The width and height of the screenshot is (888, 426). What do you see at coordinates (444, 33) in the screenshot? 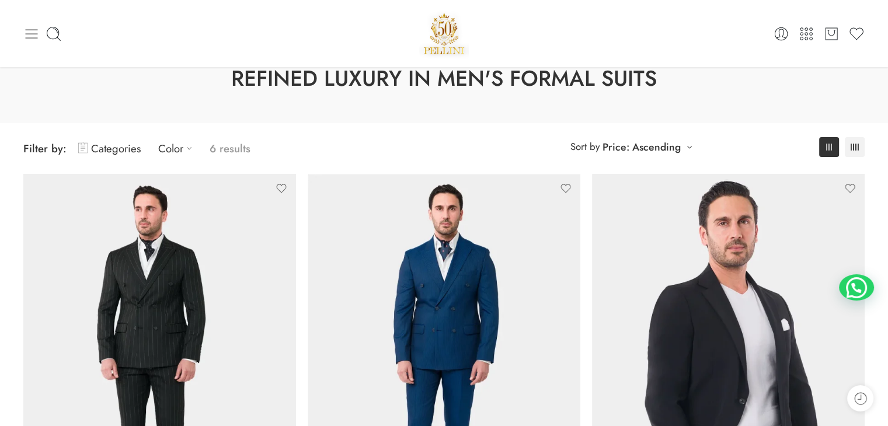
I see `a: Pellini -` at bounding box center [444, 33].